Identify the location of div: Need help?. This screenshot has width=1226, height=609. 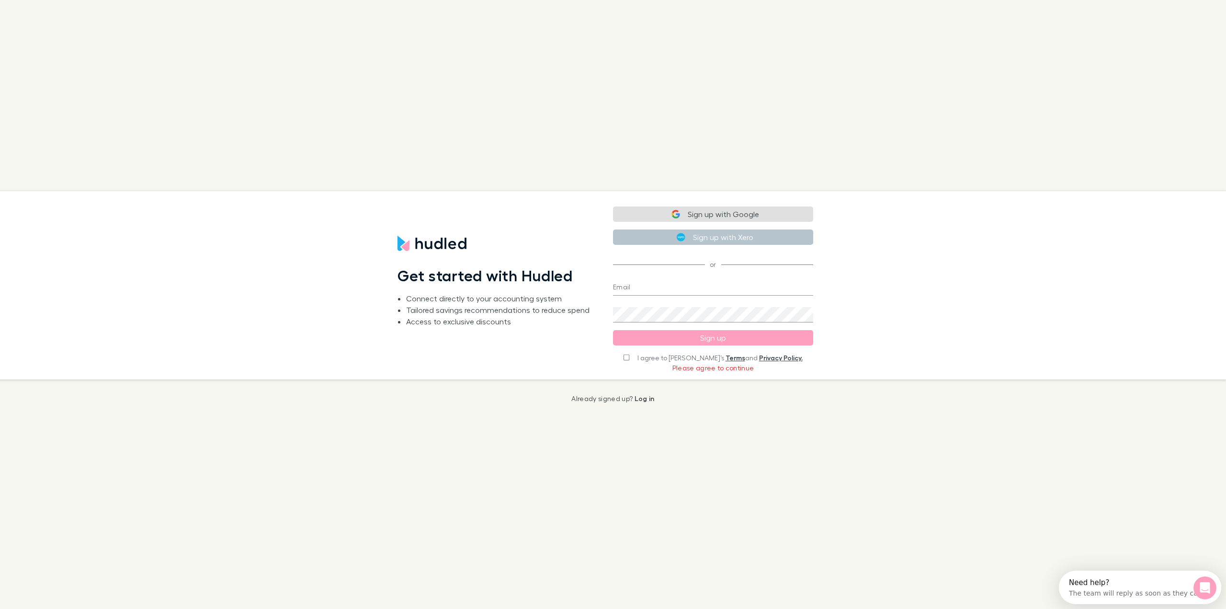
(77, 12).